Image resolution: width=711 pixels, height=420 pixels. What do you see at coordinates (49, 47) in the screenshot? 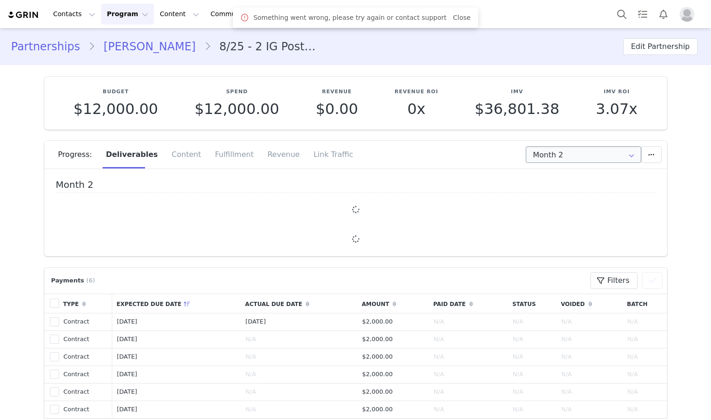
I see `a: Partnerships` at bounding box center [49, 47].